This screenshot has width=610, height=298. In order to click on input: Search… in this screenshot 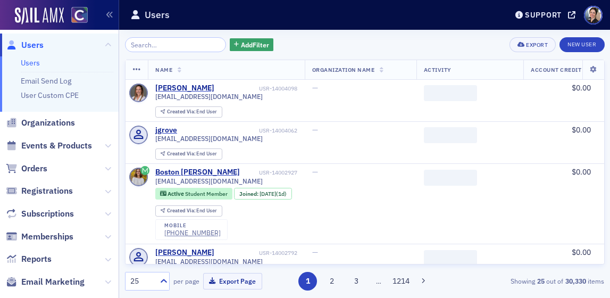, I will do `click(175, 45)`.